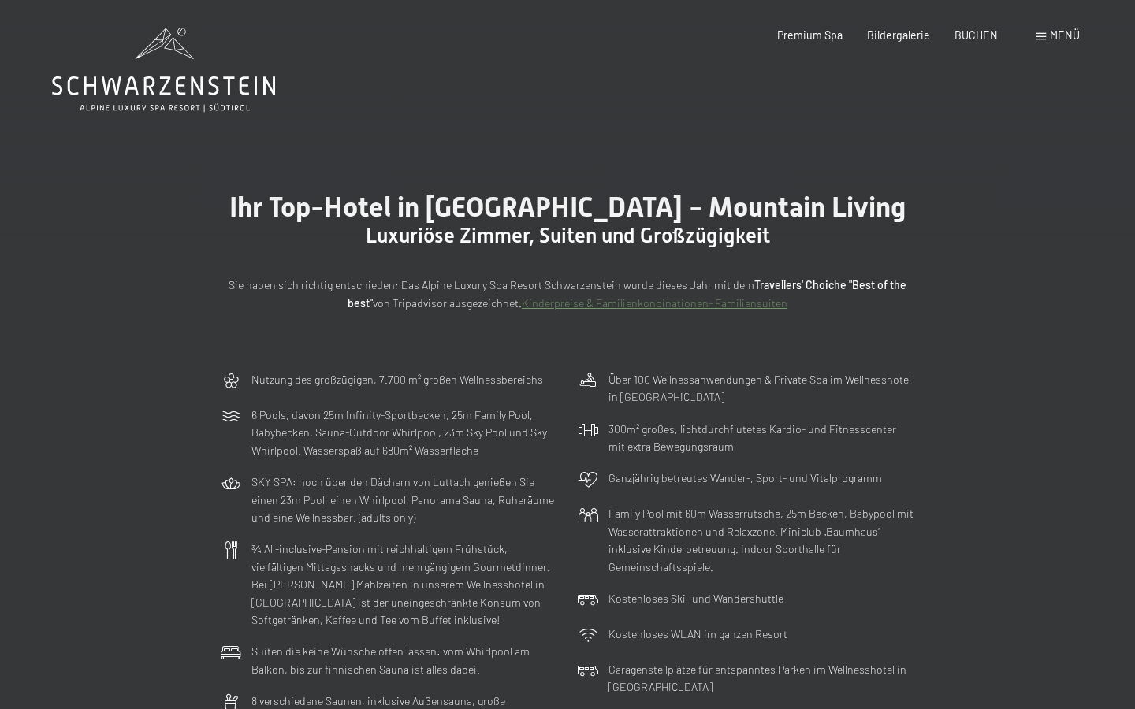  What do you see at coordinates (761, 438) in the screenshot?
I see `p: 300m² großes, lichtdurchflutetes Kardio- und Fitnesscenter mit extra Bewegungsraum` at bounding box center [761, 438].